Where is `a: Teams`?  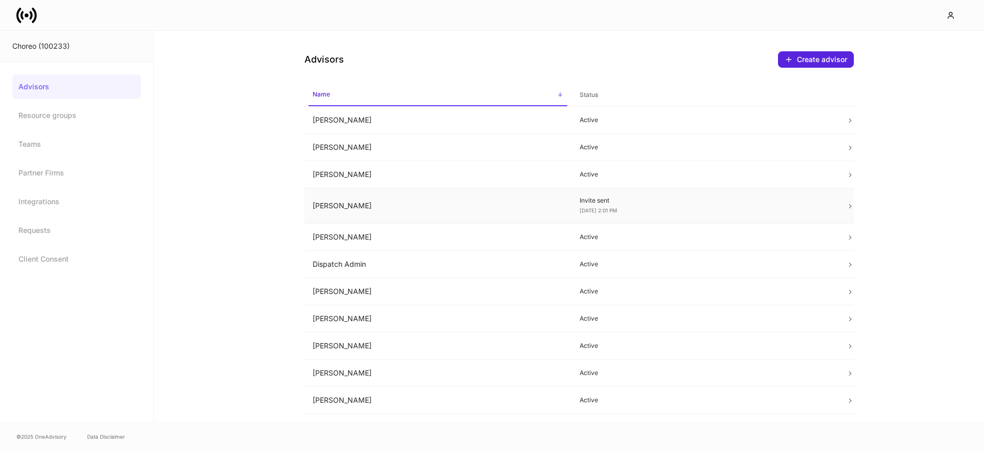 a: Teams is located at coordinates (76, 144).